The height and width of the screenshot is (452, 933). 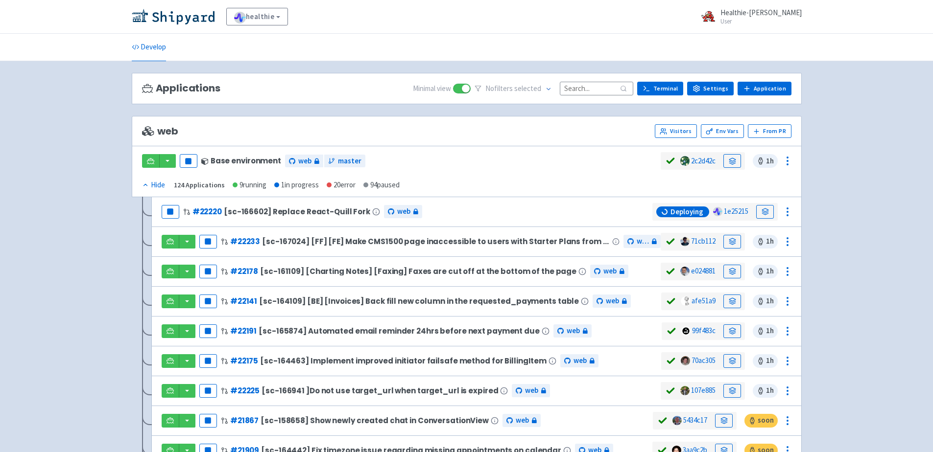 I want to click on a: #22141, so click(x=243, y=301).